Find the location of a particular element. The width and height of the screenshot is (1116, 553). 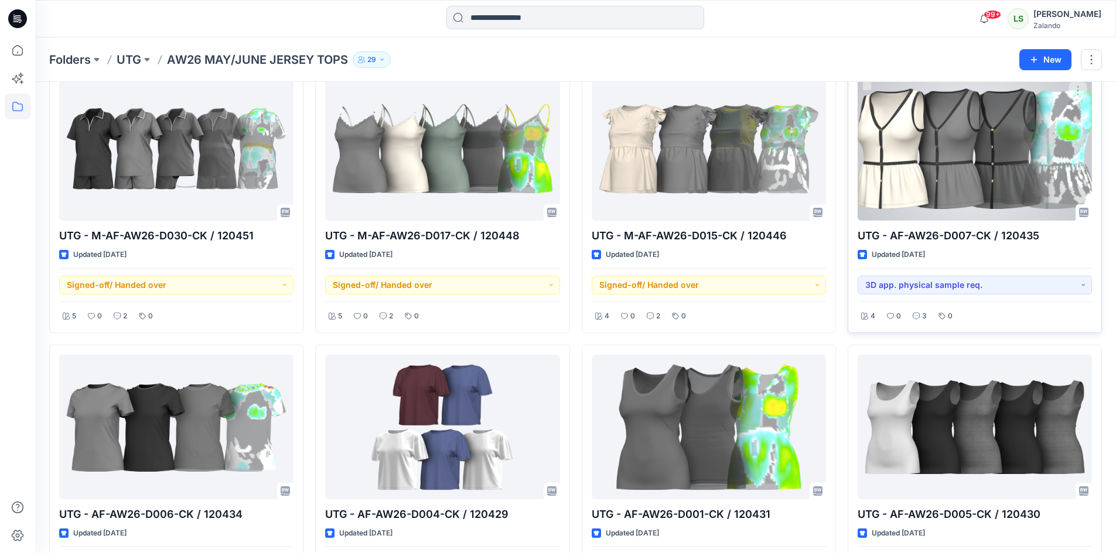

p: UTG - M-AF-AW26-D017-CK / 120448 is located at coordinates (442, 236).